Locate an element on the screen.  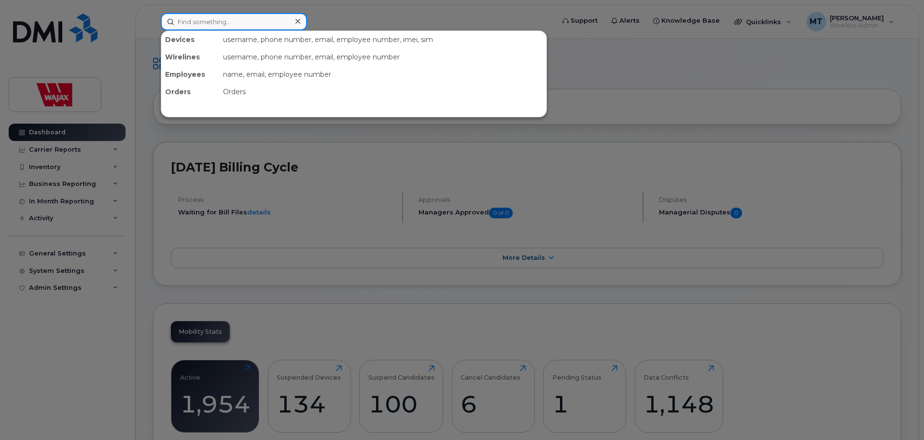
div: username, phone number, email, employee number is located at coordinates (383, 57).